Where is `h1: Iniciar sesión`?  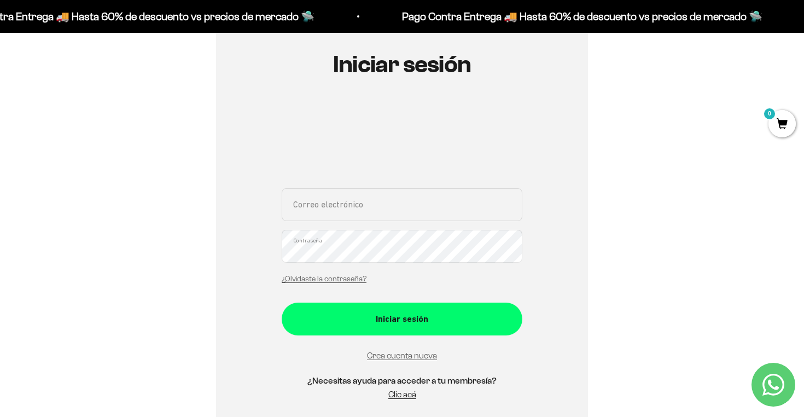 h1: Iniciar sesión is located at coordinates (402, 65).